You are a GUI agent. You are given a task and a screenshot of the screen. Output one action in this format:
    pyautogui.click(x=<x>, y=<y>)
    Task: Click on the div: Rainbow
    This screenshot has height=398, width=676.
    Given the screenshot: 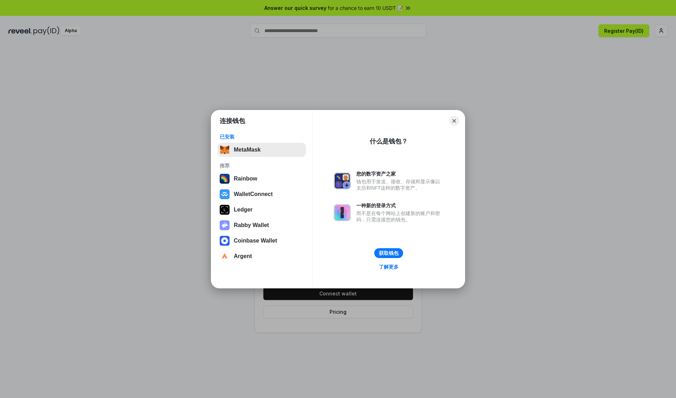 What is the action you would take?
    pyautogui.click(x=245, y=179)
    